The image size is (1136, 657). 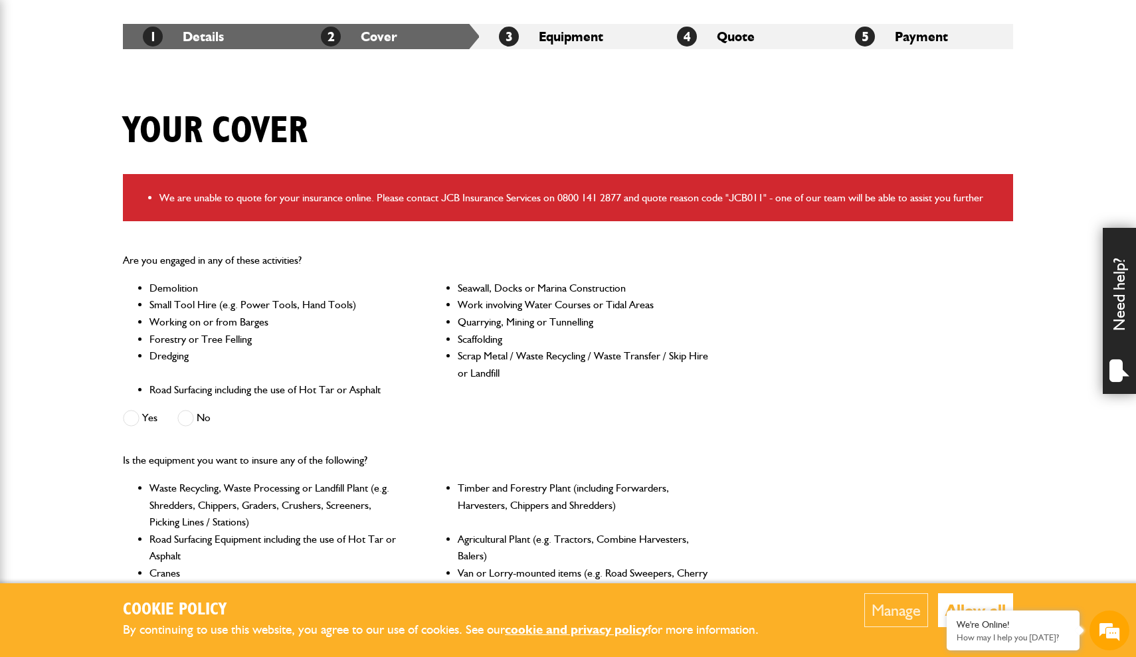 What do you see at coordinates (687, 37) in the screenshot?
I see `span: 4` at bounding box center [687, 37].